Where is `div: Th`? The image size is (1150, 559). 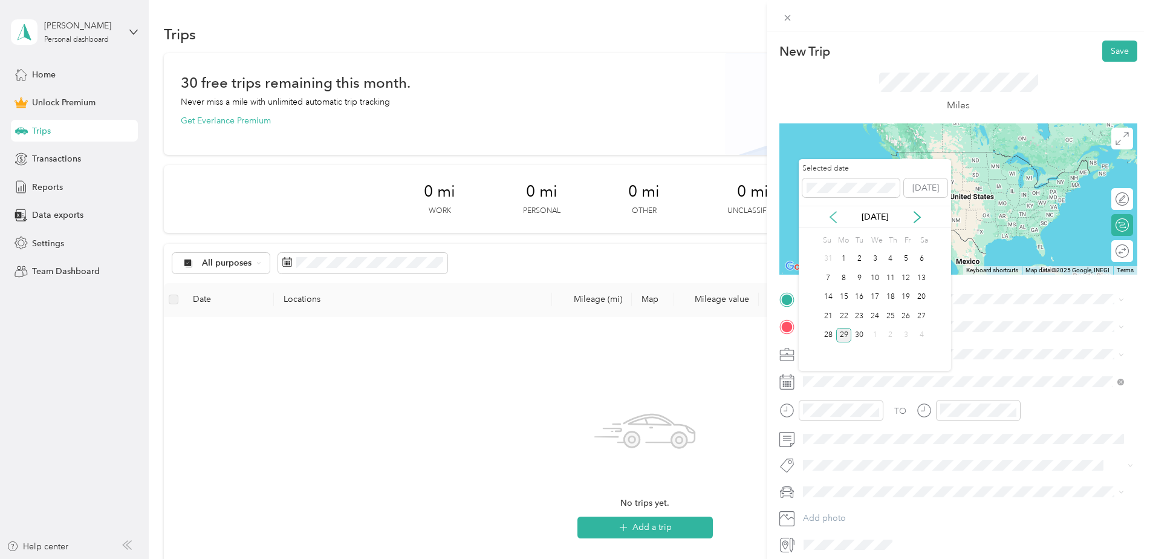 div: Th is located at coordinates (892, 241).